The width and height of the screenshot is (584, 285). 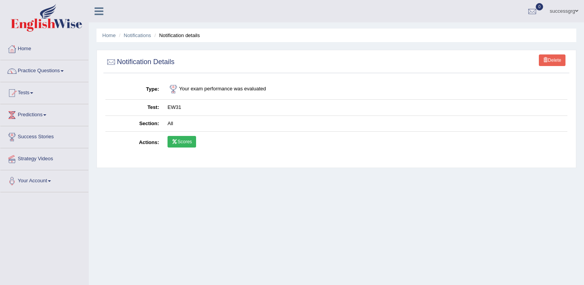 What do you see at coordinates (134, 108) in the screenshot?
I see `th: Test` at bounding box center [134, 108].